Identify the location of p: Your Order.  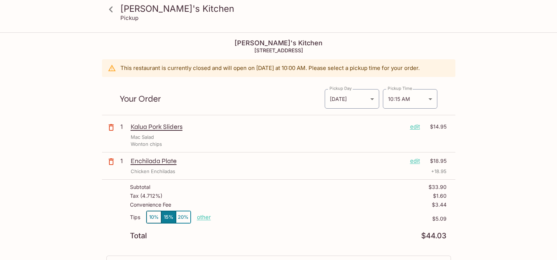
(222, 99).